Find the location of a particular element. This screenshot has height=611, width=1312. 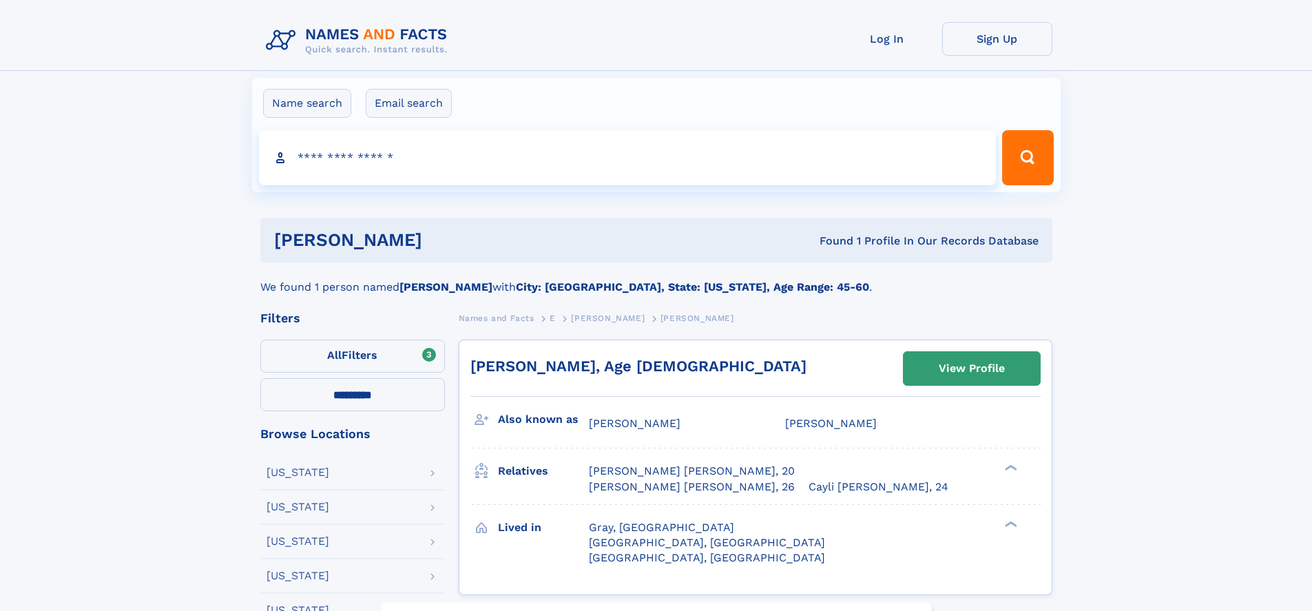

h3: Lived in is located at coordinates (543, 527).